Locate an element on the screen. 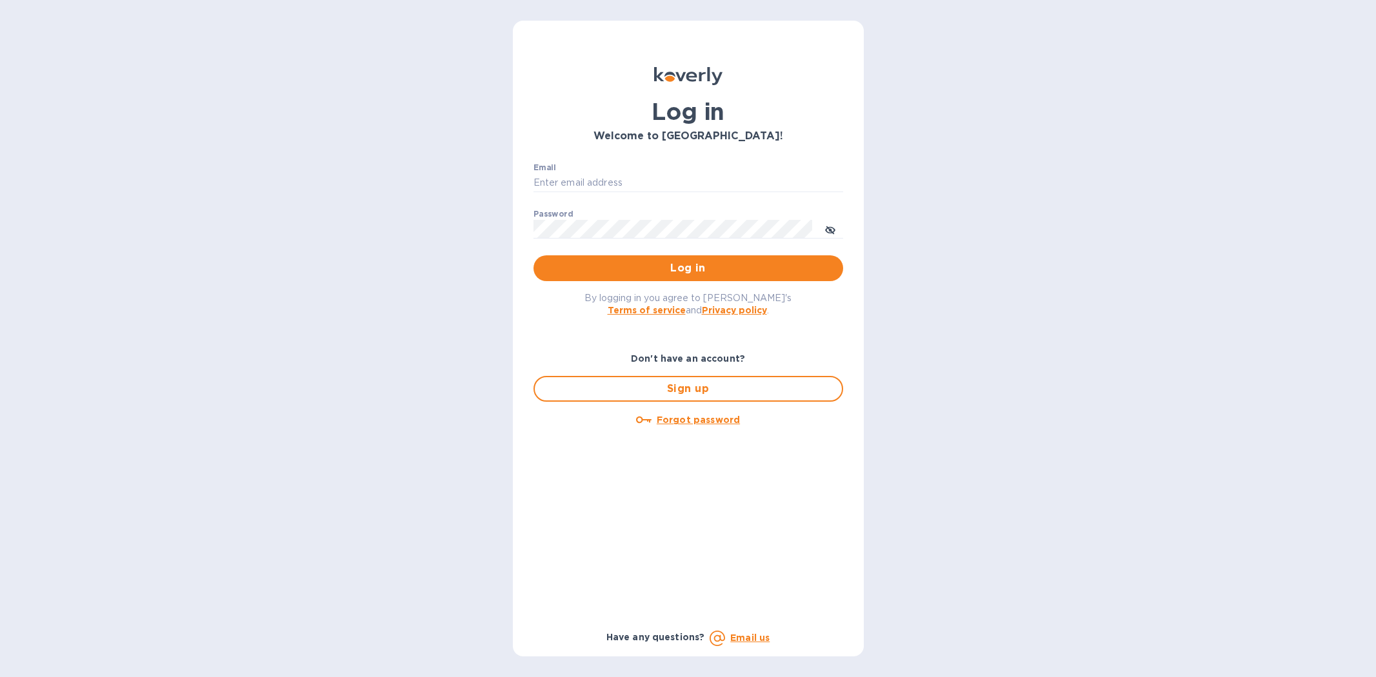 This screenshot has width=1376, height=677. a: Privacy policy is located at coordinates (734, 310).